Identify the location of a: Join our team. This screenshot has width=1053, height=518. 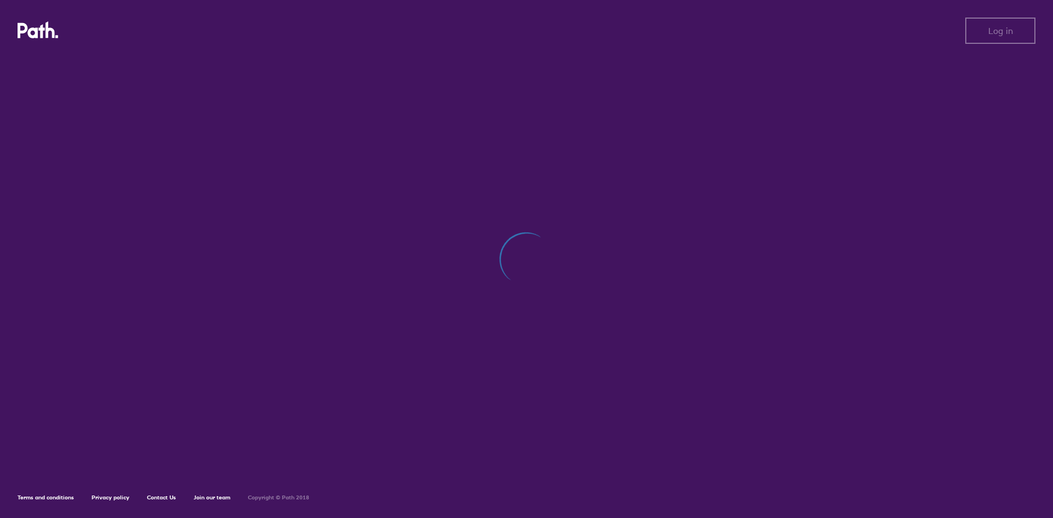
(212, 497).